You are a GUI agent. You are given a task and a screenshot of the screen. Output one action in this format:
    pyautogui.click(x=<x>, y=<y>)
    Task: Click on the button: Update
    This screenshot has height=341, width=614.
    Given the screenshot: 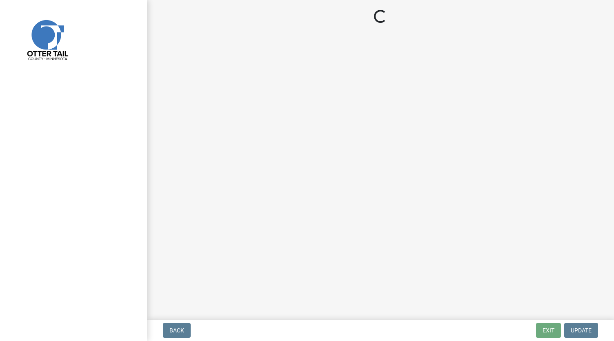 What is the action you would take?
    pyautogui.click(x=581, y=330)
    